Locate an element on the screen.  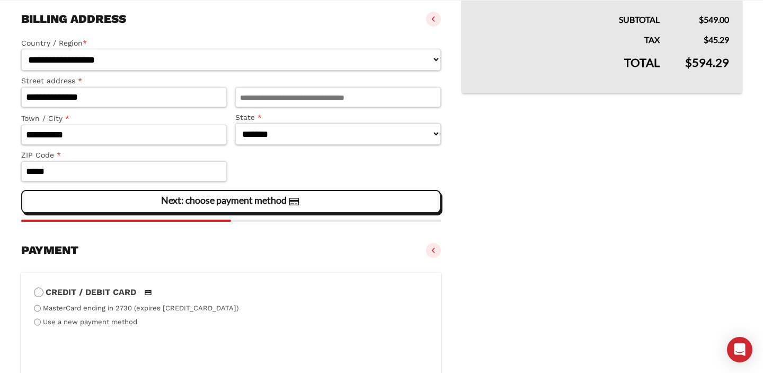
label: State is located at coordinates (338, 117).